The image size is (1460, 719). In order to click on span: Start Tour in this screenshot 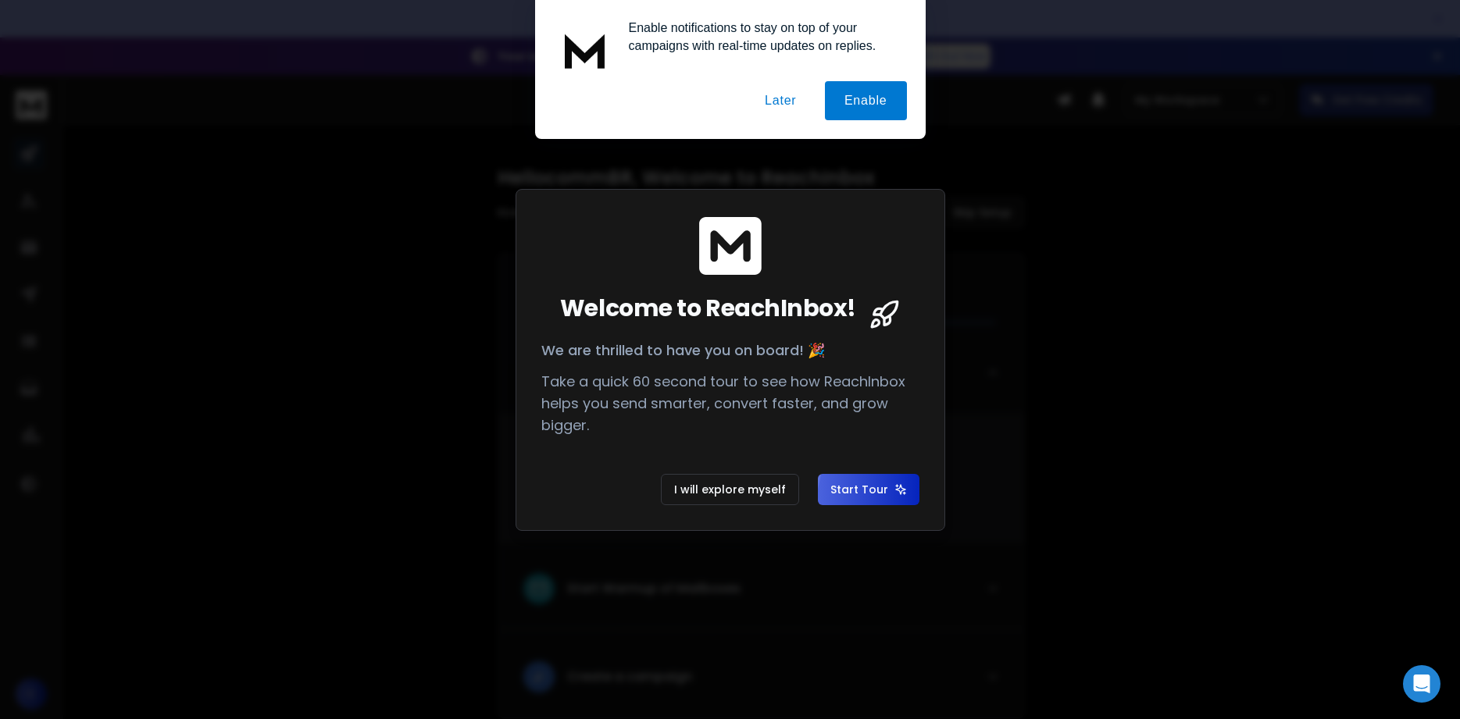, I will do `click(869, 490)`.